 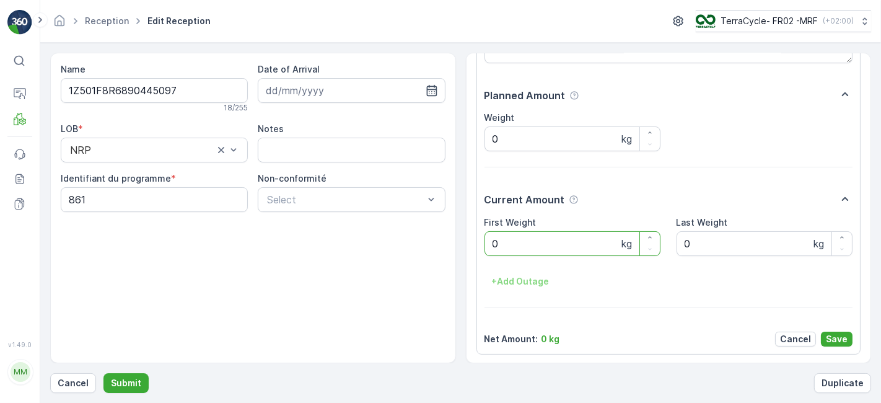 I want to click on p: ( +02:00 ), so click(x=838, y=21).